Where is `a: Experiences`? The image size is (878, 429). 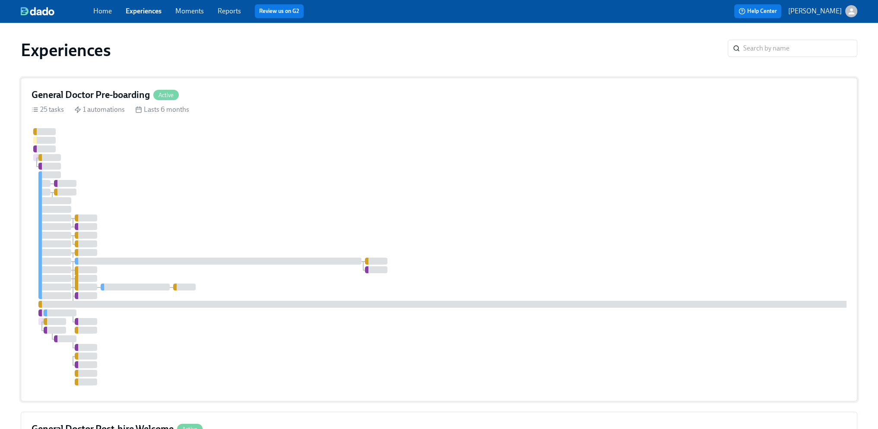
a: Experiences is located at coordinates (143, 11).